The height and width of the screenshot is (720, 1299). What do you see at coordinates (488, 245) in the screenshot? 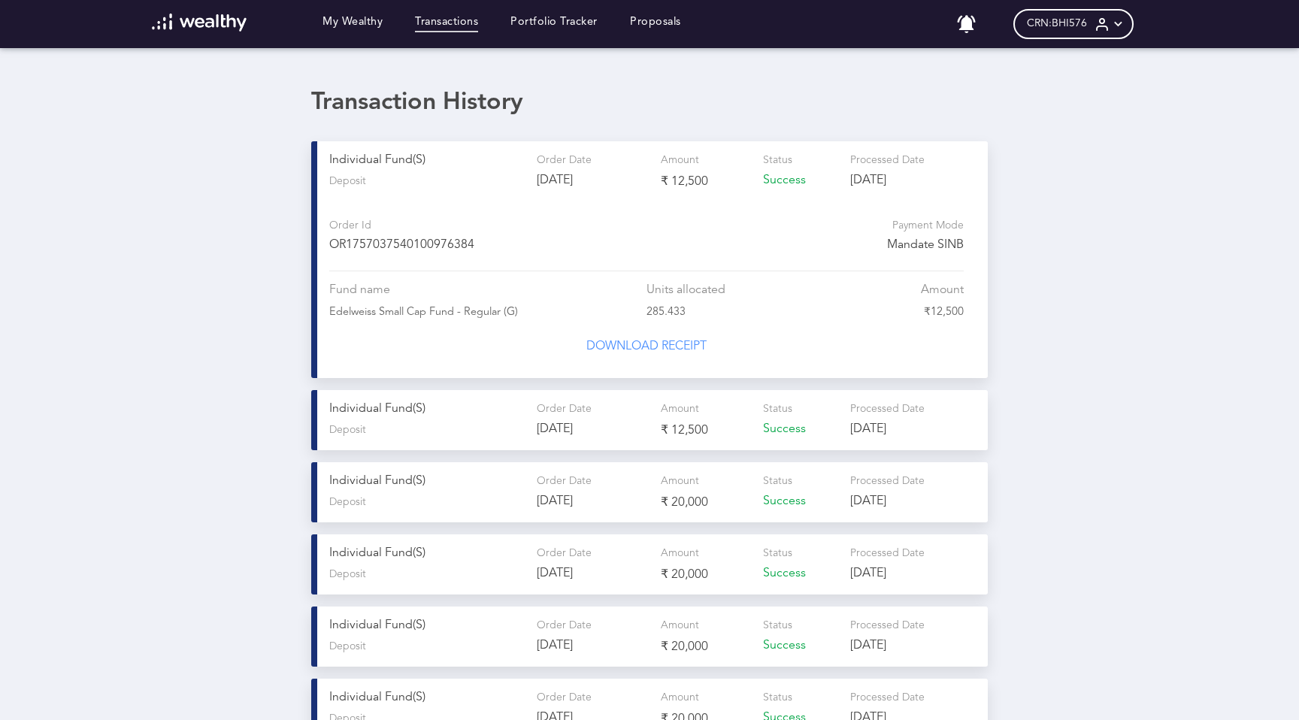
I see `span: O R 1 7 5 7 0 3 7 5 4 0 1 0 0 9 7 6 3 8 4` at bounding box center [488, 245].